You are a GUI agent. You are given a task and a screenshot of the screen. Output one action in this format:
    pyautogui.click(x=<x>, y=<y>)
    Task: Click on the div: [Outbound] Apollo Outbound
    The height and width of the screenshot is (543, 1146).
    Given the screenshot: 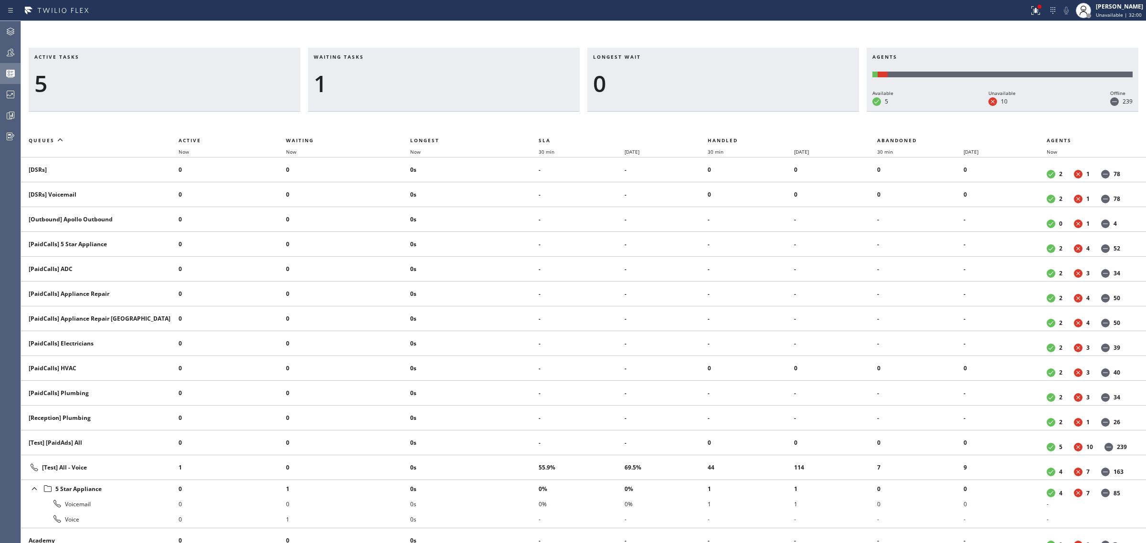 What is the action you would take?
    pyautogui.click(x=100, y=219)
    